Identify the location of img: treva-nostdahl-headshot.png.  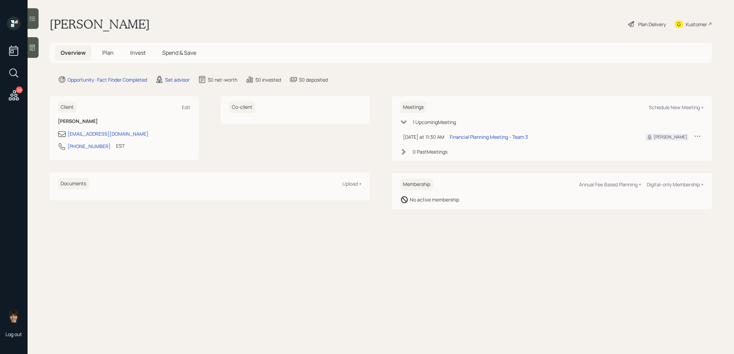
(14, 316).